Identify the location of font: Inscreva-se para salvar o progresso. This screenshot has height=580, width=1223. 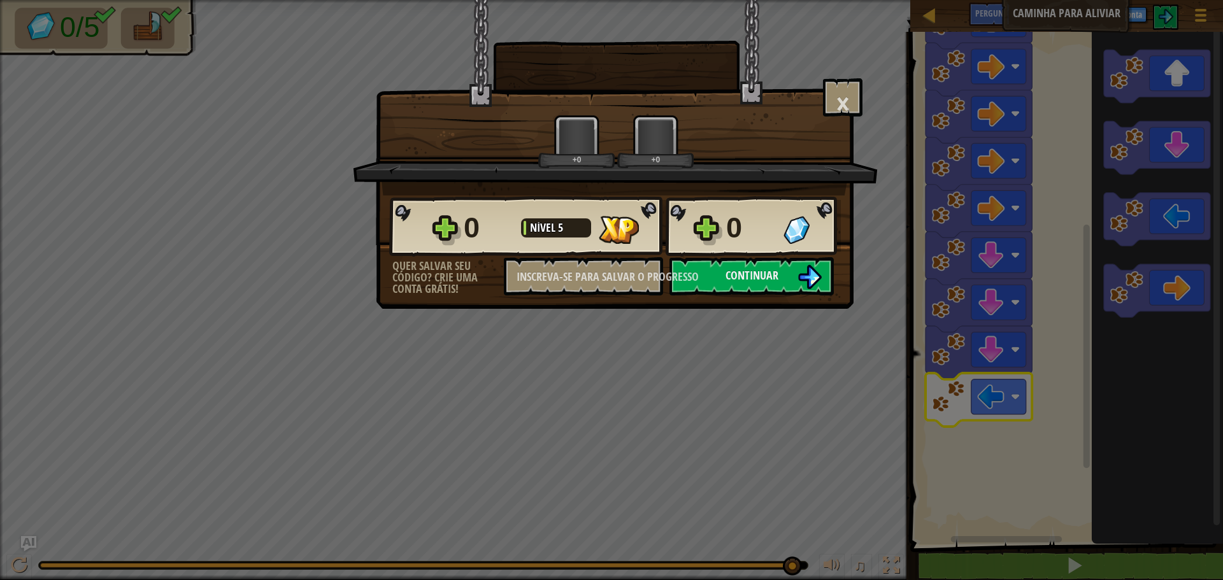
(608, 277).